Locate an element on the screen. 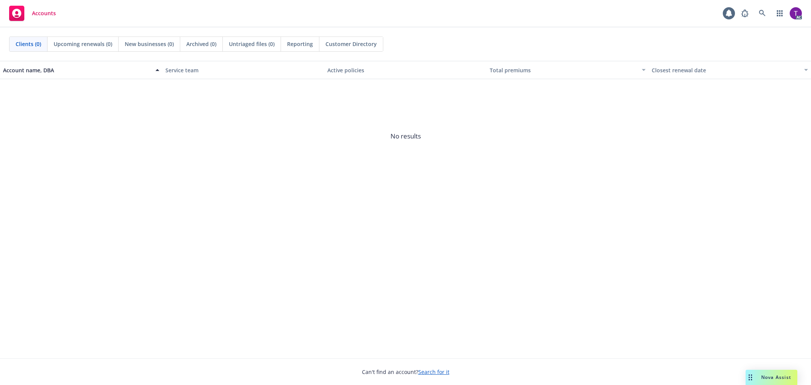 This screenshot has width=811, height=385. span: Can't find an account? is located at coordinates (406, 371).